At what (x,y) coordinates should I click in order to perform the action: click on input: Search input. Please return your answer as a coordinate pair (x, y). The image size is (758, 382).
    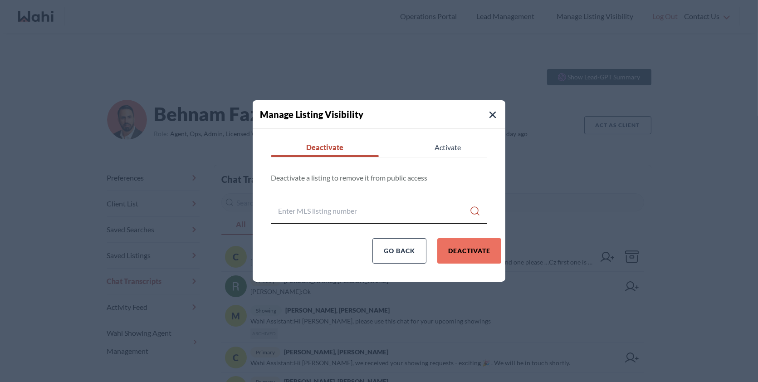
    Looking at the image, I should click on (374, 211).